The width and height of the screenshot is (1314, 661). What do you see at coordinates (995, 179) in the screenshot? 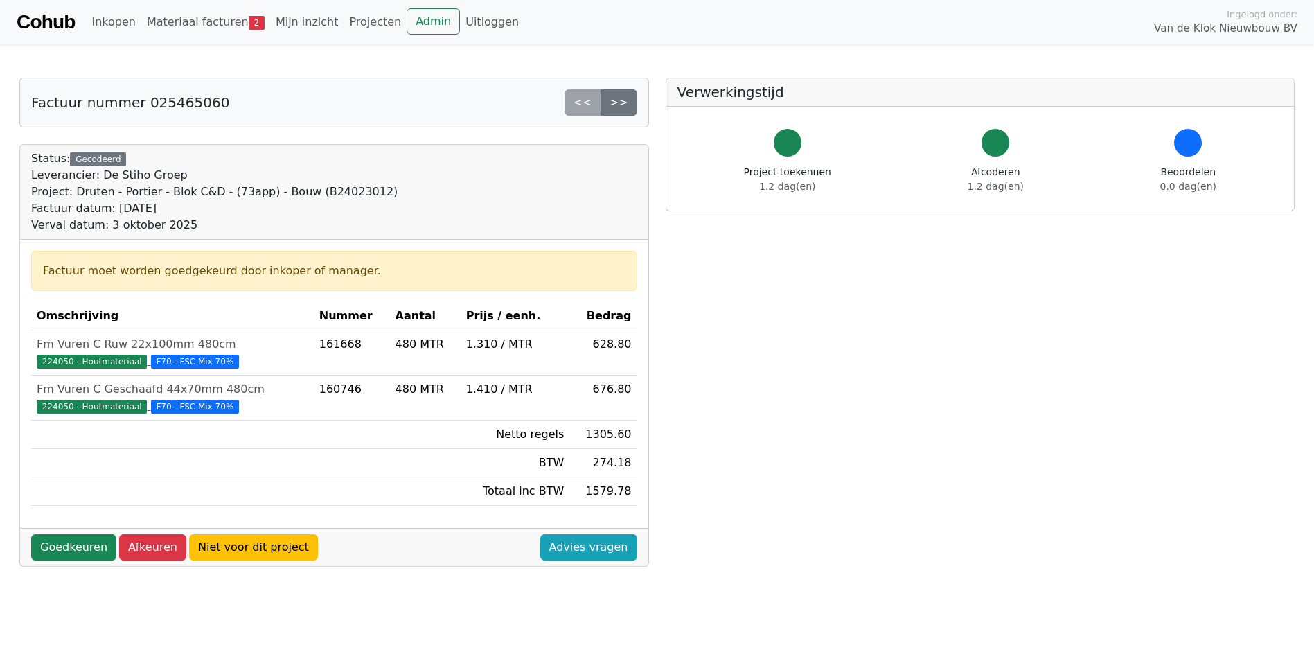
I see `div: Afcoderen` at bounding box center [995, 179].